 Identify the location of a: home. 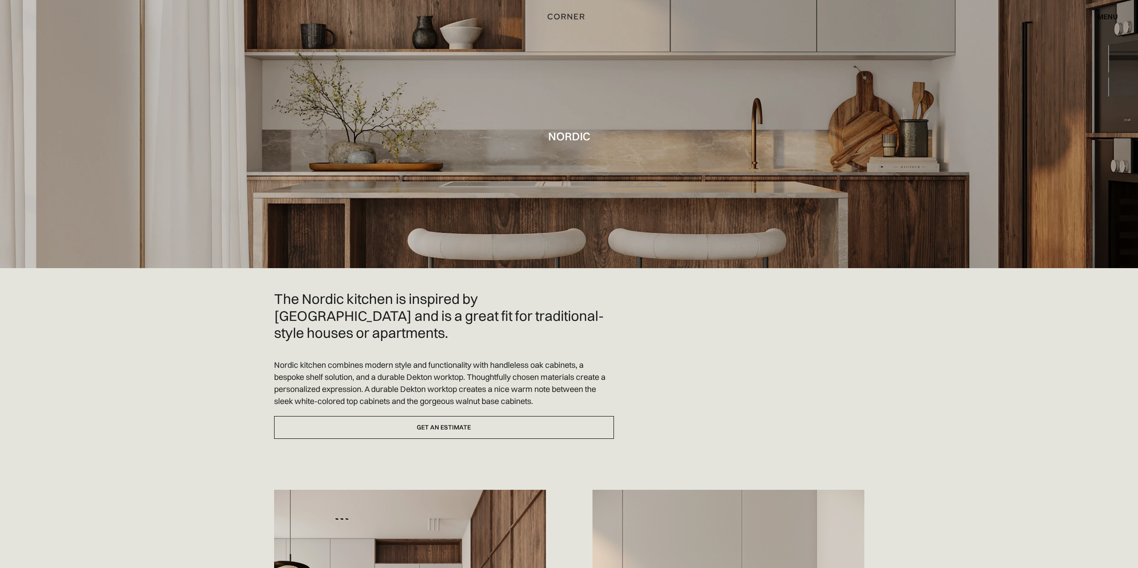
(569, 17).